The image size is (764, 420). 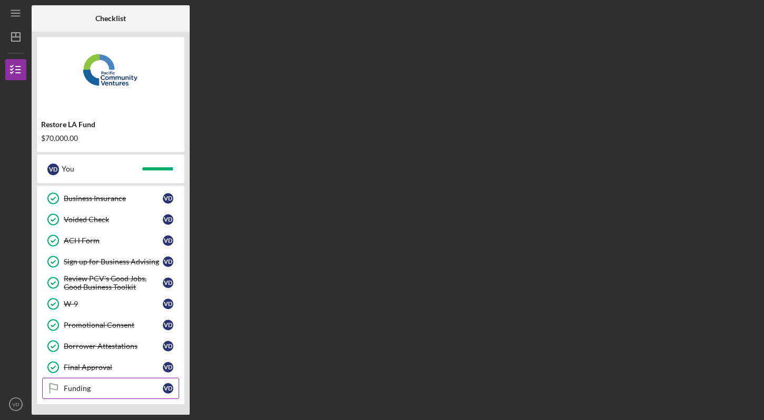 I want to click on div: Business Insurance, so click(x=113, y=198).